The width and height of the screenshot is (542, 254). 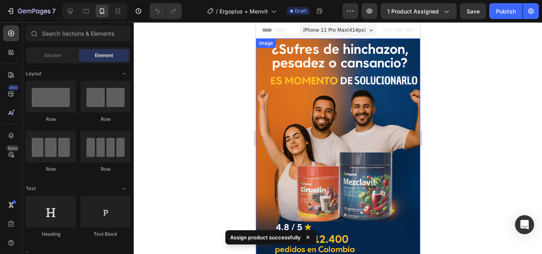 What do you see at coordinates (473, 11) in the screenshot?
I see `button: Save` at bounding box center [473, 11].